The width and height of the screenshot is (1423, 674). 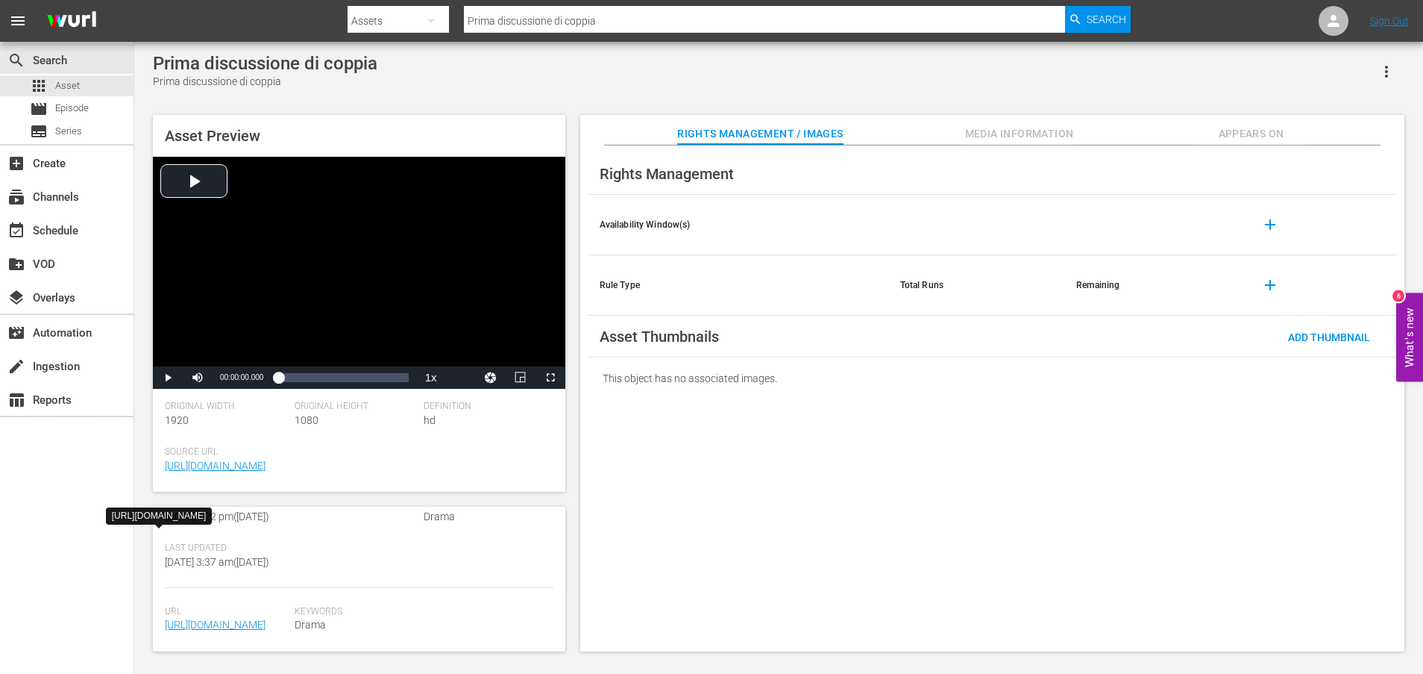 I want to click on span: menu, so click(x=18, y=21).